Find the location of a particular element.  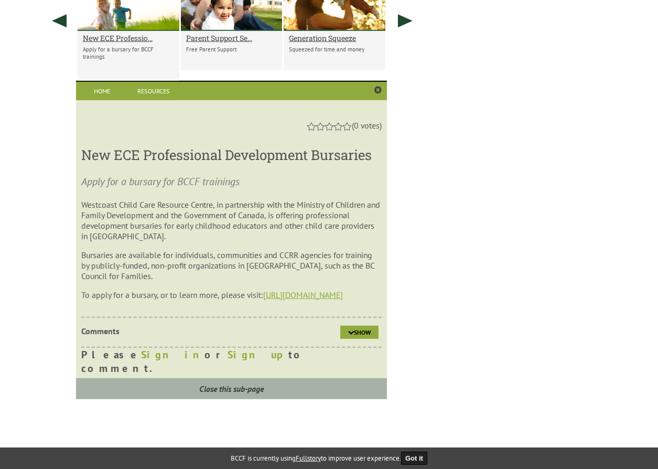

a: 2 is located at coordinates (320, 126).